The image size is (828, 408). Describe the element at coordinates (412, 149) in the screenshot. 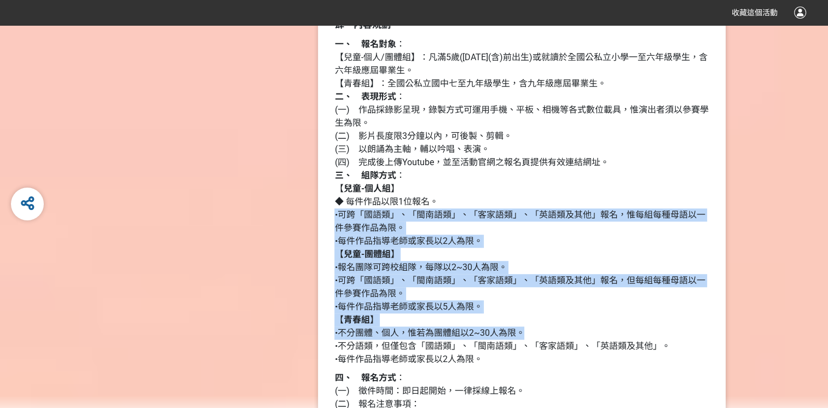

I see `span: (三) 以朗誦為主軸，輔以吟唱、表演。` at that location.